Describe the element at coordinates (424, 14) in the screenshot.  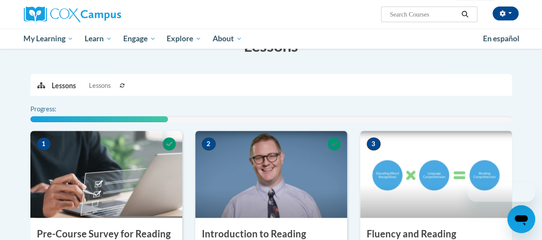
I see `input: Search Courses` at that location.